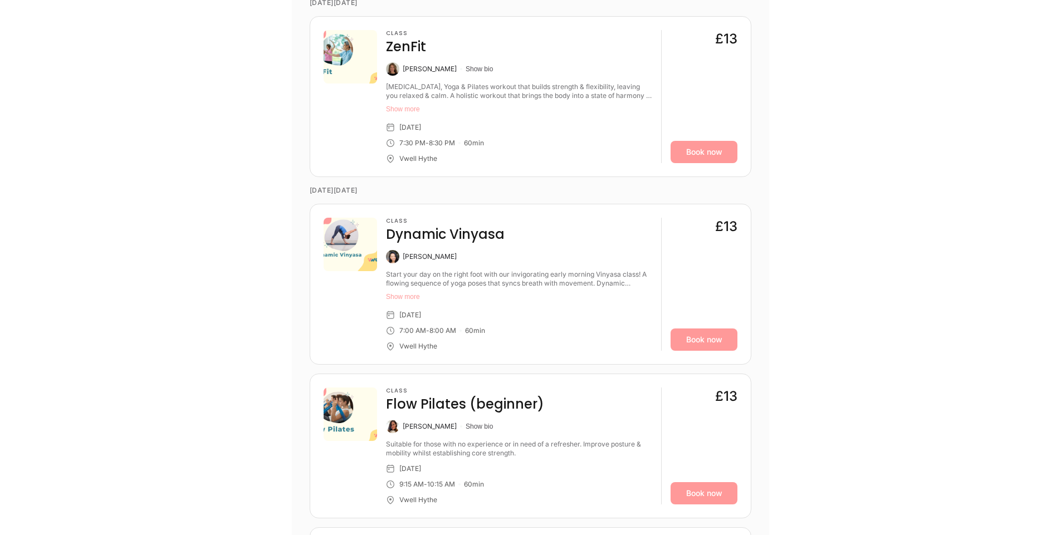 This screenshot has height=535, width=1061. I want to click on div: 10:15 AM, so click(441, 485).